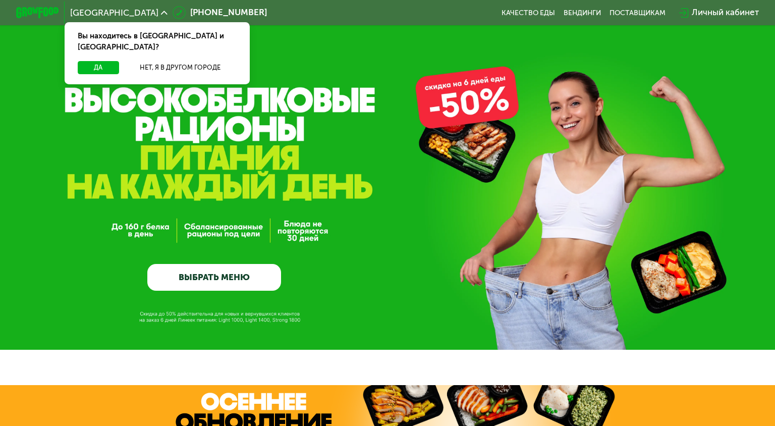 The image size is (775, 426). What do you see at coordinates (638, 13) in the screenshot?
I see `div: поставщикам` at bounding box center [638, 13].